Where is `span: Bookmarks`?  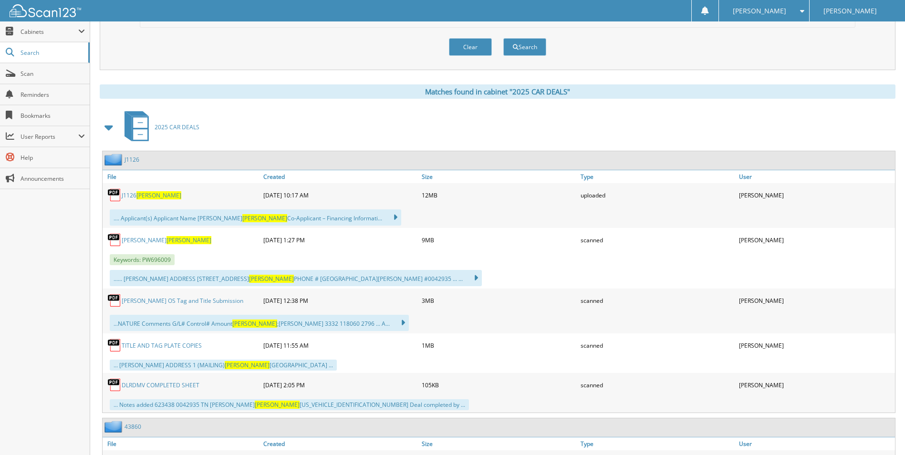 span: Bookmarks is located at coordinates (52, 115).